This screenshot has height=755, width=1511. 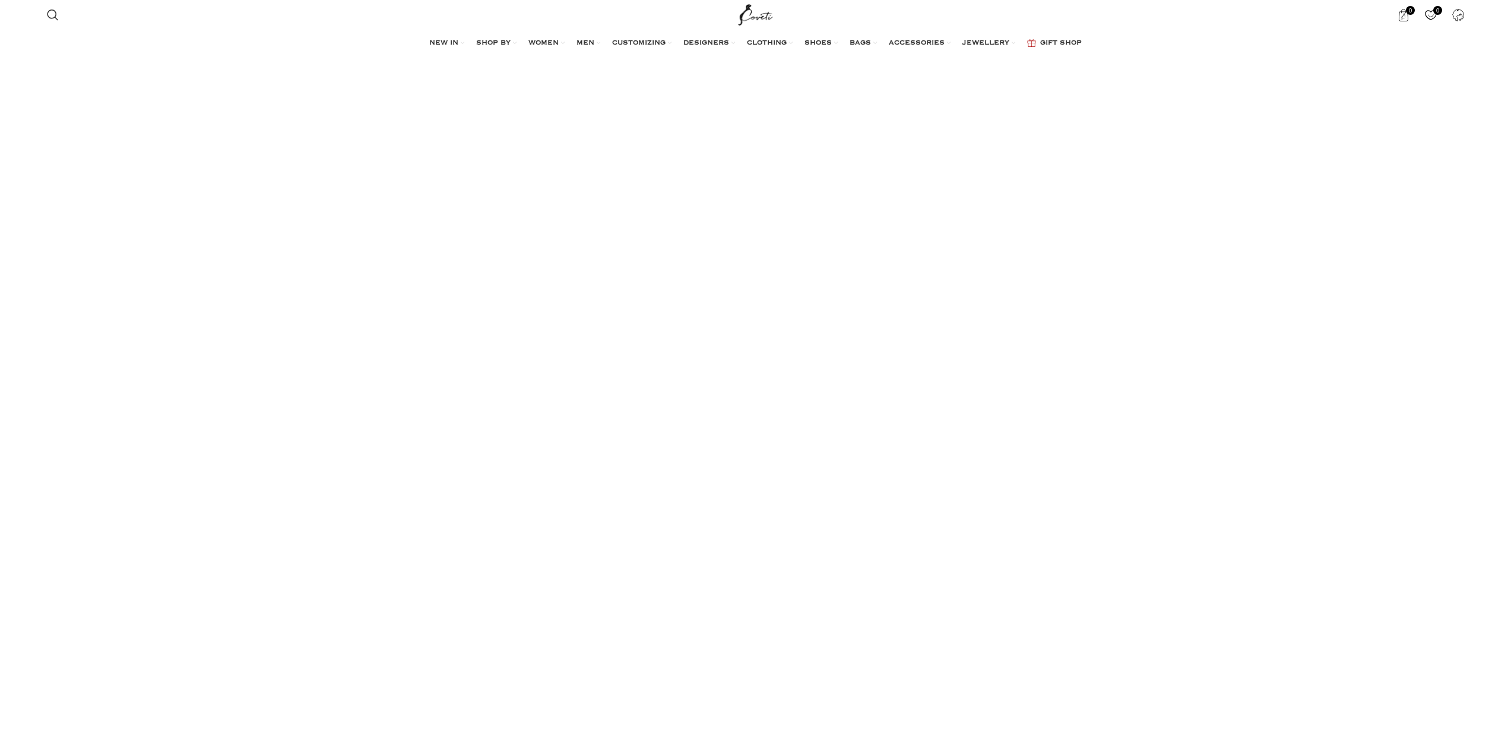 What do you see at coordinates (585, 43) in the screenshot?
I see `span: MEN` at bounding box center [585, 43].